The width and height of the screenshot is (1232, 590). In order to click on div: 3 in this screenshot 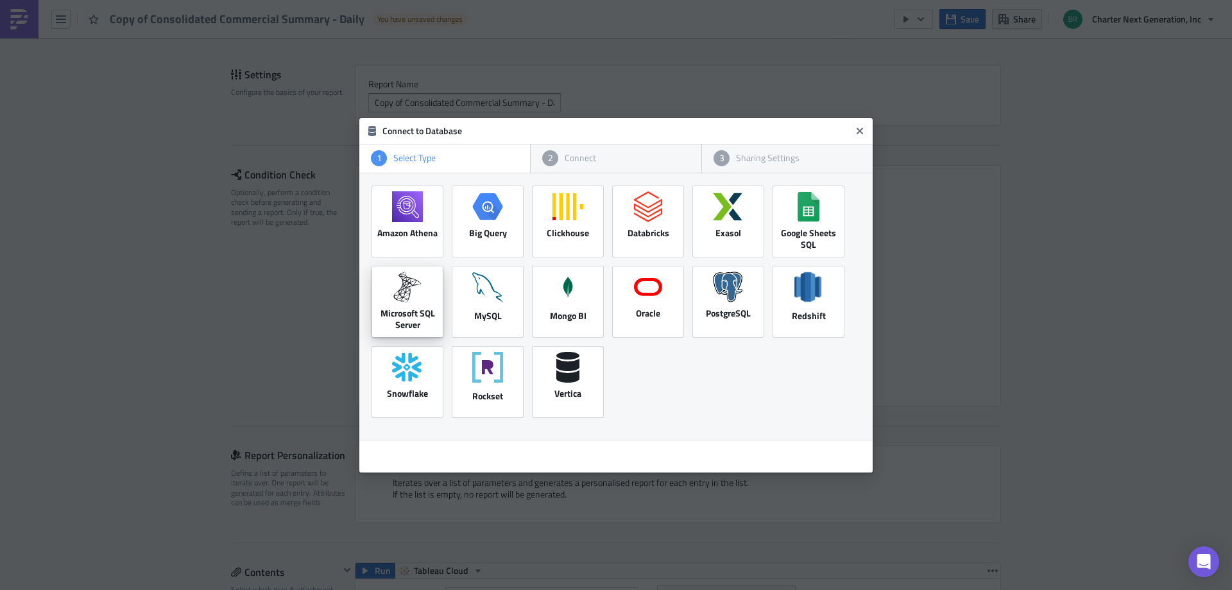, I will do `click(721, 158)`.